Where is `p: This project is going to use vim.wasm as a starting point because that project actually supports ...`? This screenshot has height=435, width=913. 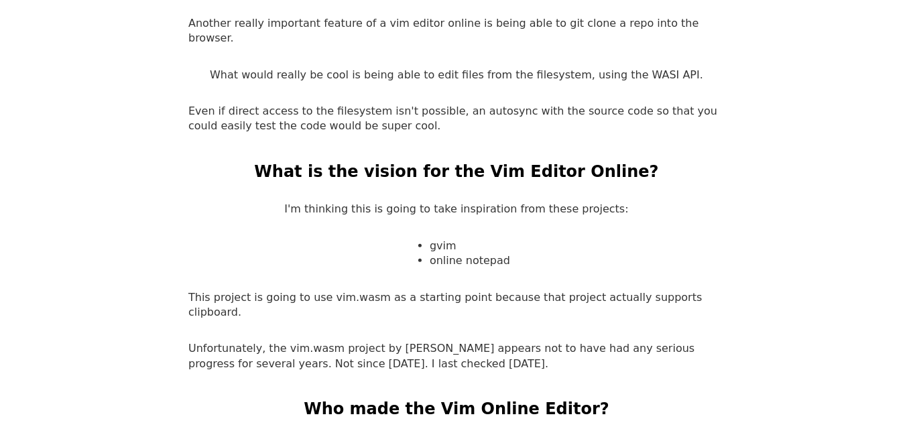 p: This project is going to use vim.wasm as a starting point because that project actually supports ... is located at coordinates (456, 305).